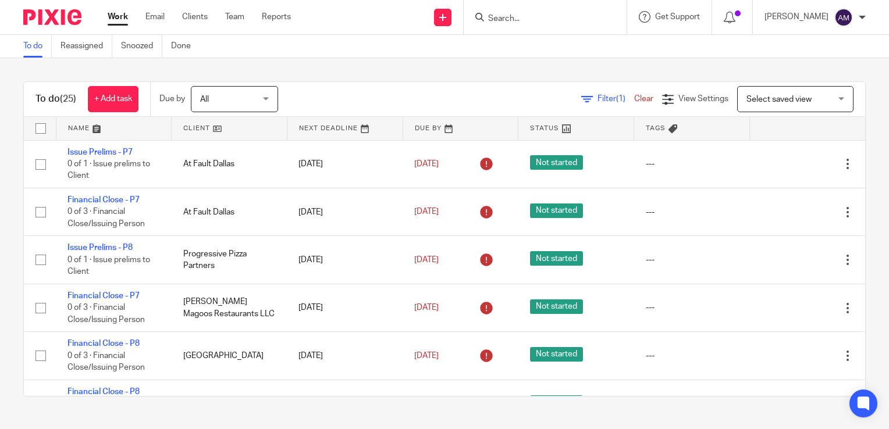 The width and height of the screenshot is (889, 429). Describe the element at coordinates (644, 99) in the screenshot. I see `a: Clear` at that location.